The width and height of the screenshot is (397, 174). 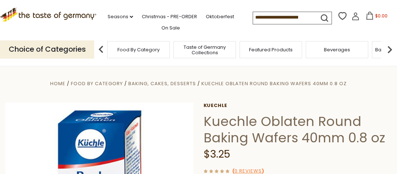 What do you see at coordinates (271, 49) in the screenshot?
I see `span: Featured Products` at bounding box center [271, 49].